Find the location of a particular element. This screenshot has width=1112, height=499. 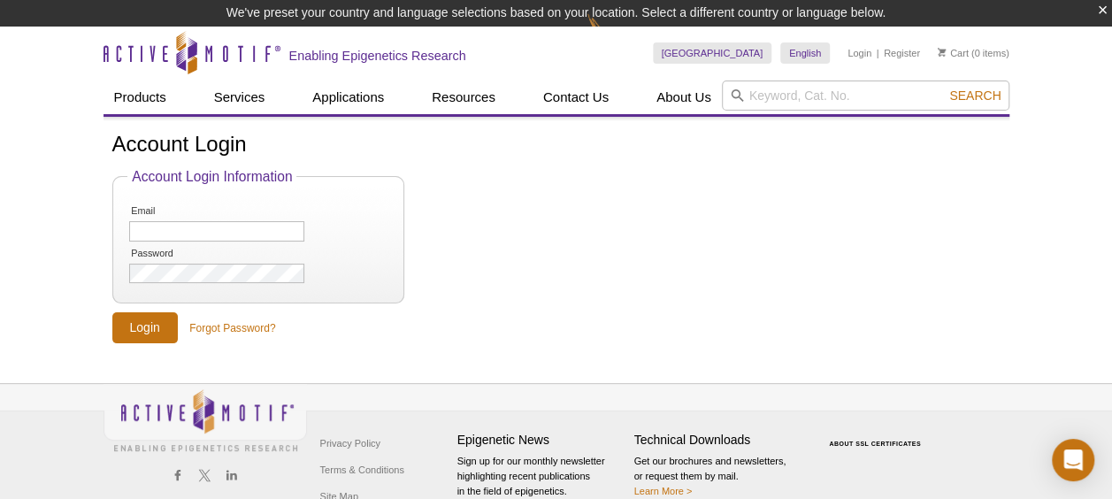

h1: Account Login is located at coordinates (556, 145).